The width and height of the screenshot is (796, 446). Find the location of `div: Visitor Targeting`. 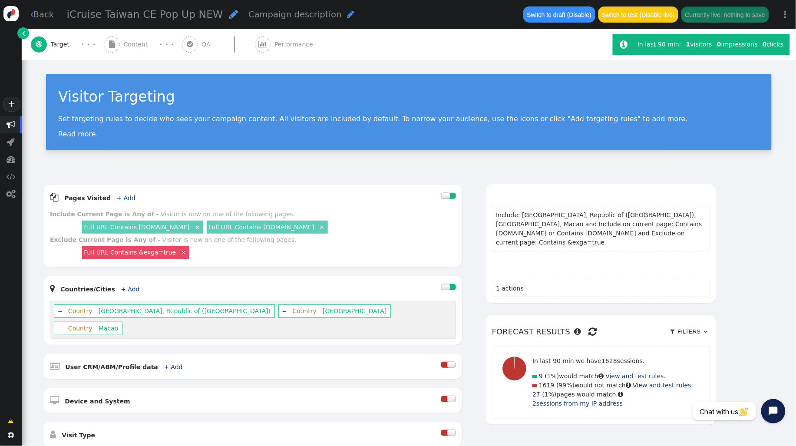

div: Visitor Targeting is located at coordinates (409, 97).